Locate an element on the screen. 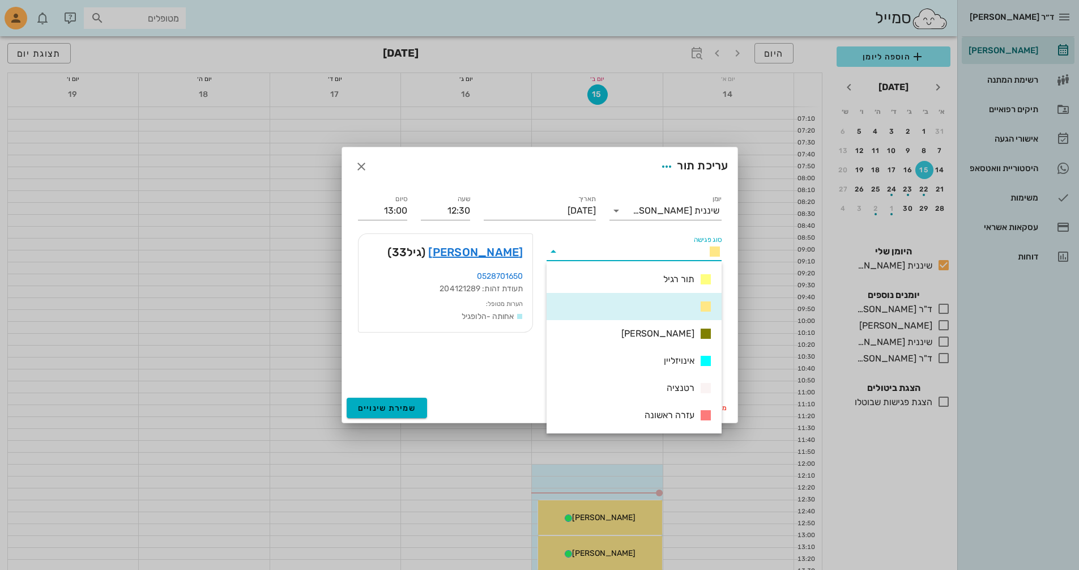  span: אחותה -הלופגיל is located at coordinates (488, 316).